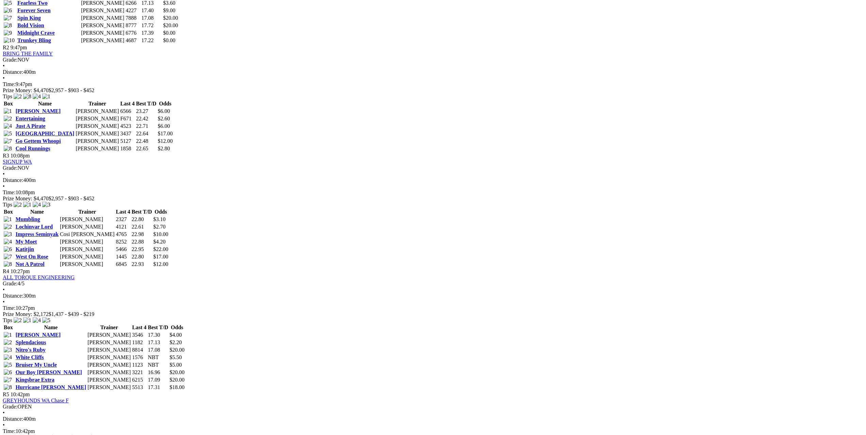 This screenshot has width=866, height=435. I want to click on td: 22.48, so click(146, 141).